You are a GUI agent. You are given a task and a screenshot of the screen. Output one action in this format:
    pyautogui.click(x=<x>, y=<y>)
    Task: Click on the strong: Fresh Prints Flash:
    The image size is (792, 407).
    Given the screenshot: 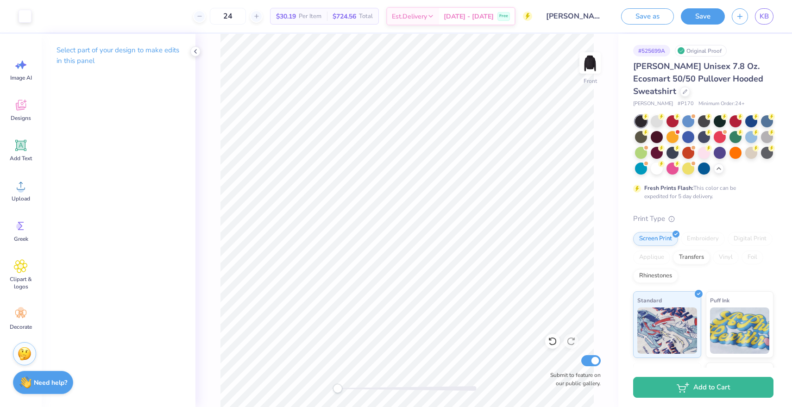 What is the action you would take?
    pyautogui.click(x=669, y=188)
    